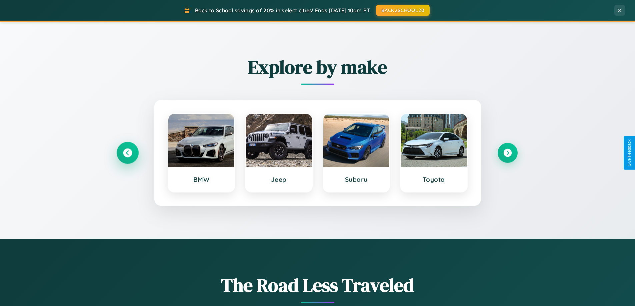  Describe the element at coordinates (629, 153) in the screenshot. I see `div: Give Feedback` at that location.